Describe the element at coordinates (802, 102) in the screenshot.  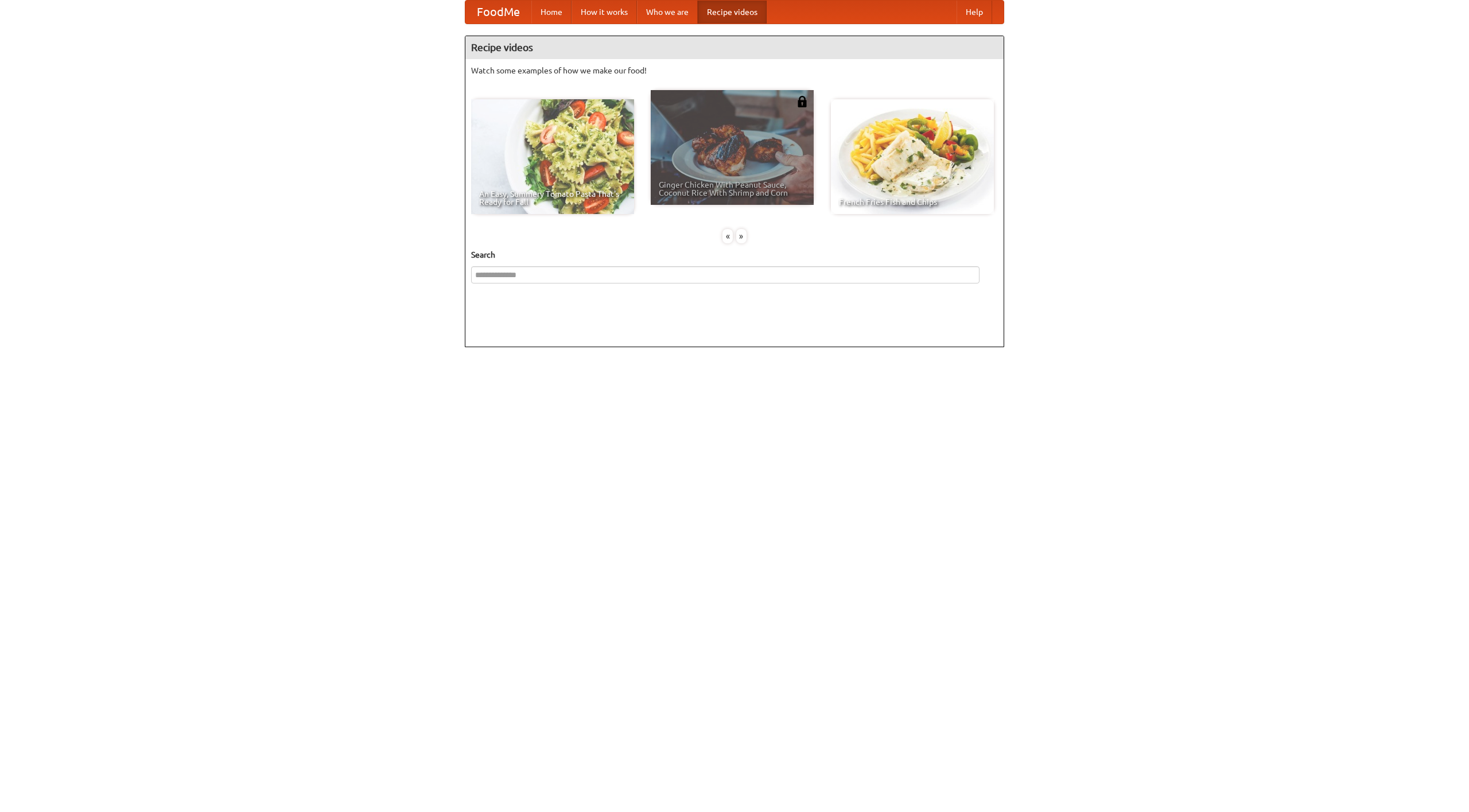
I see `img: 483408.png` at that location.